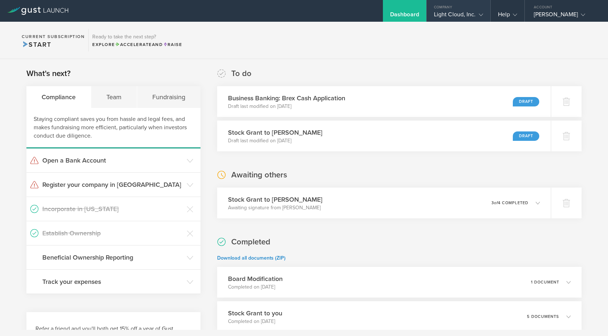 This screenshot has width=608, height=336. Describe the element at coordinates (459, 16) in the screenshot. I see `div: Light Cloud, Inc.` at that location.